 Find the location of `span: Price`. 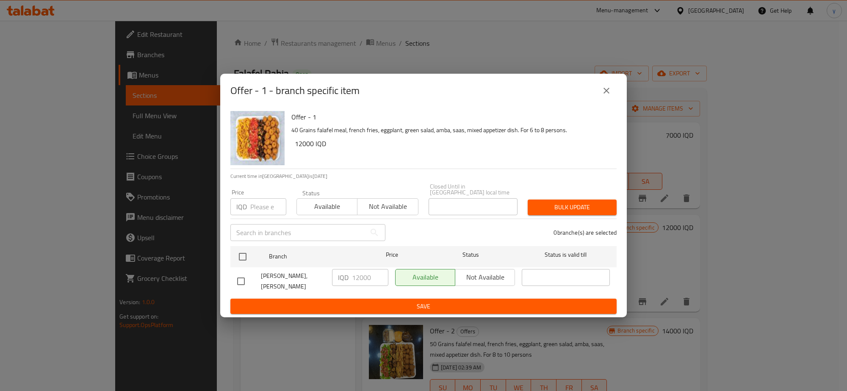

span: Price is located at coordinates (392, 255).